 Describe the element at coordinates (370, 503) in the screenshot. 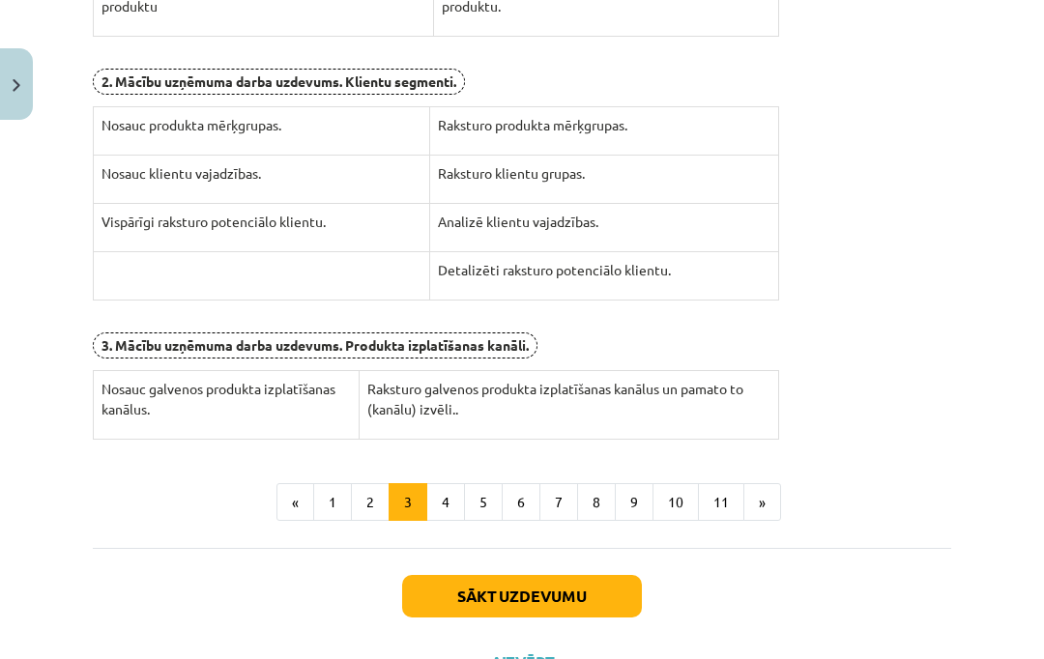

I see `button: 2` at that location.